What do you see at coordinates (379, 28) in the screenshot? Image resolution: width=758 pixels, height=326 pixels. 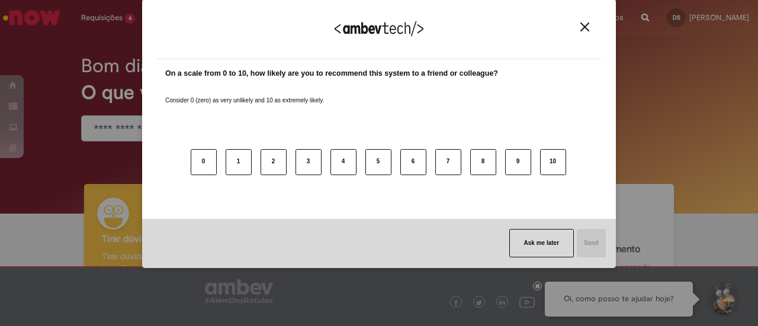 I see `img: Logo Ambevtech` at bounding box center [379, 28].